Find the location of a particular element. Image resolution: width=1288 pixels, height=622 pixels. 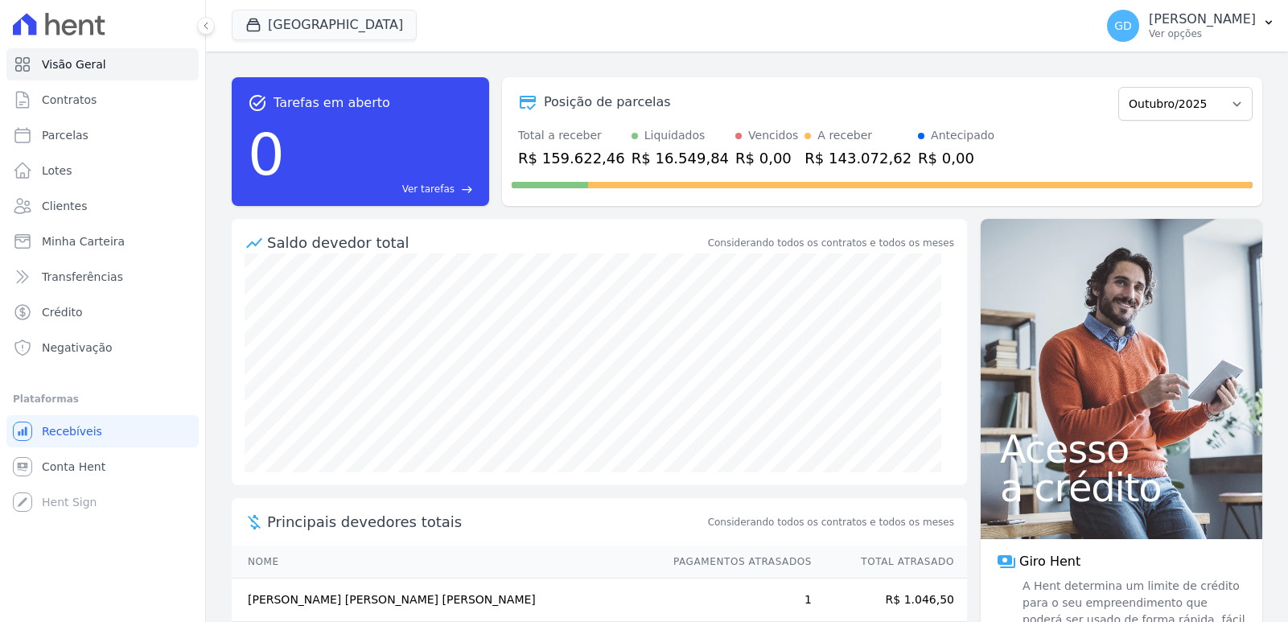

div: Total a receber is located at coordinates (571, 135).